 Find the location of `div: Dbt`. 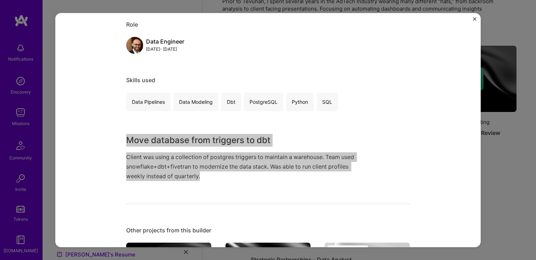

div: Dbt is located at coordinates (231, 102).